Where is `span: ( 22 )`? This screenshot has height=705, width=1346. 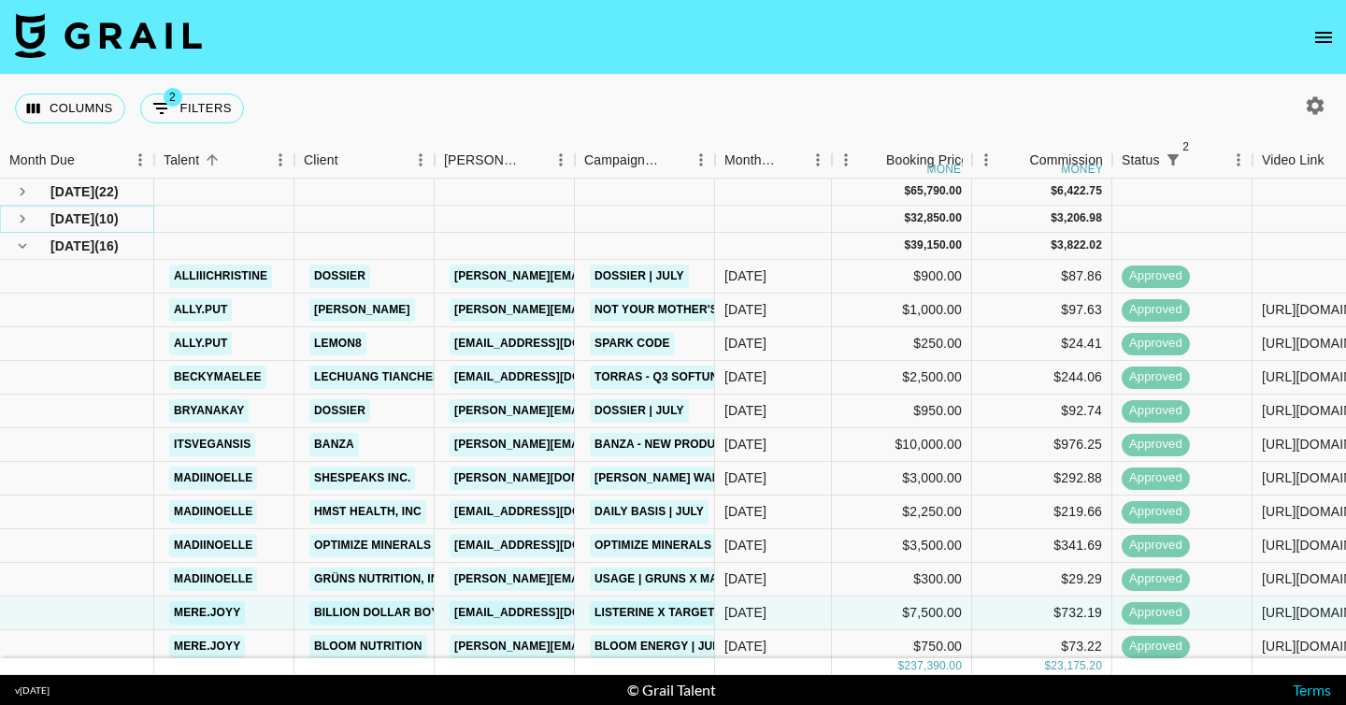 span: ( 22 ) is located at coordinates (107, 192).